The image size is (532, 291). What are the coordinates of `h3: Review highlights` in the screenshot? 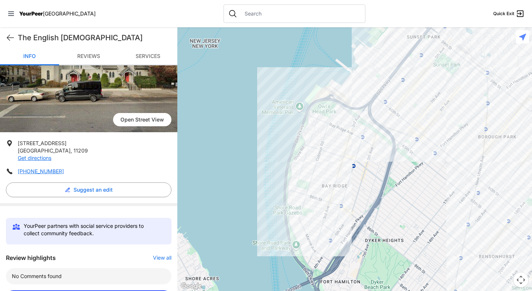 It's located at (31, 258).